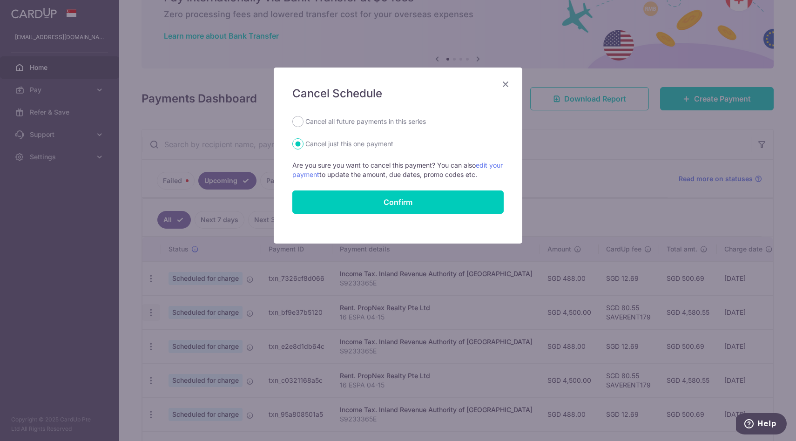 The width and height of the screenshot is (796, 441). What do you see at coordinates (349, 144) in the screenshot?
I see `label: Cancel just this one payment` at bounding box center [349, 144].